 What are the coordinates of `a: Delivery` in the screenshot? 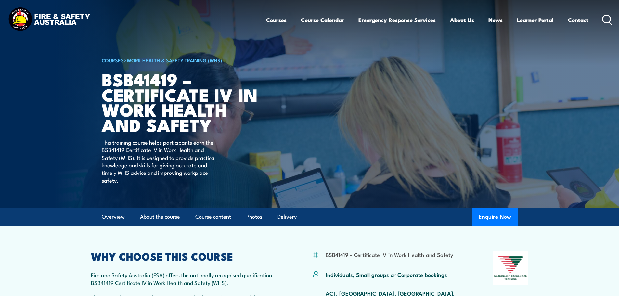 It's located at (287, 217).